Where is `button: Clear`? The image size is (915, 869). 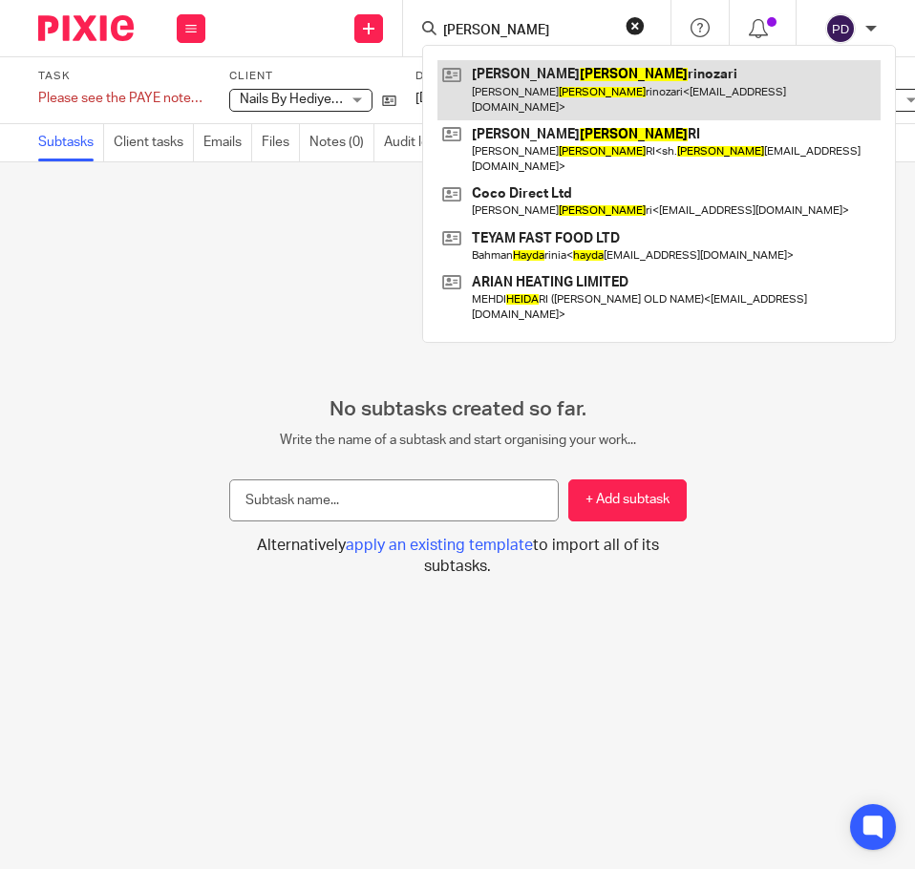 button: Clear is located at coordinates (635, 26).